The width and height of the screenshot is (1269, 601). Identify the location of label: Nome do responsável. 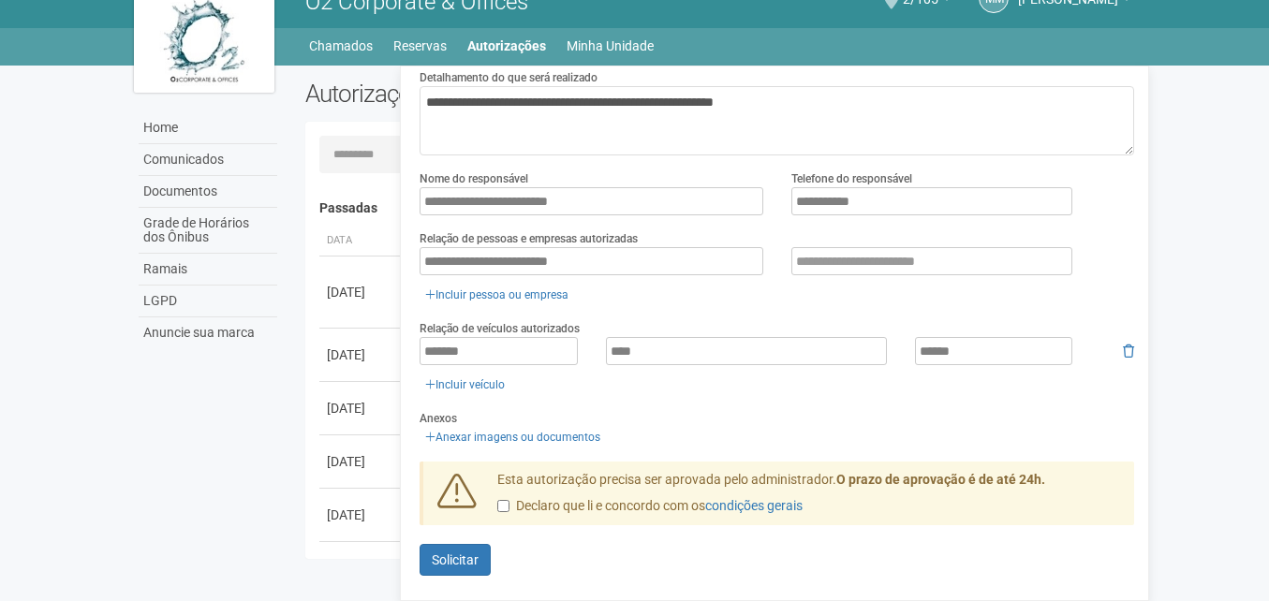
(474, 179).